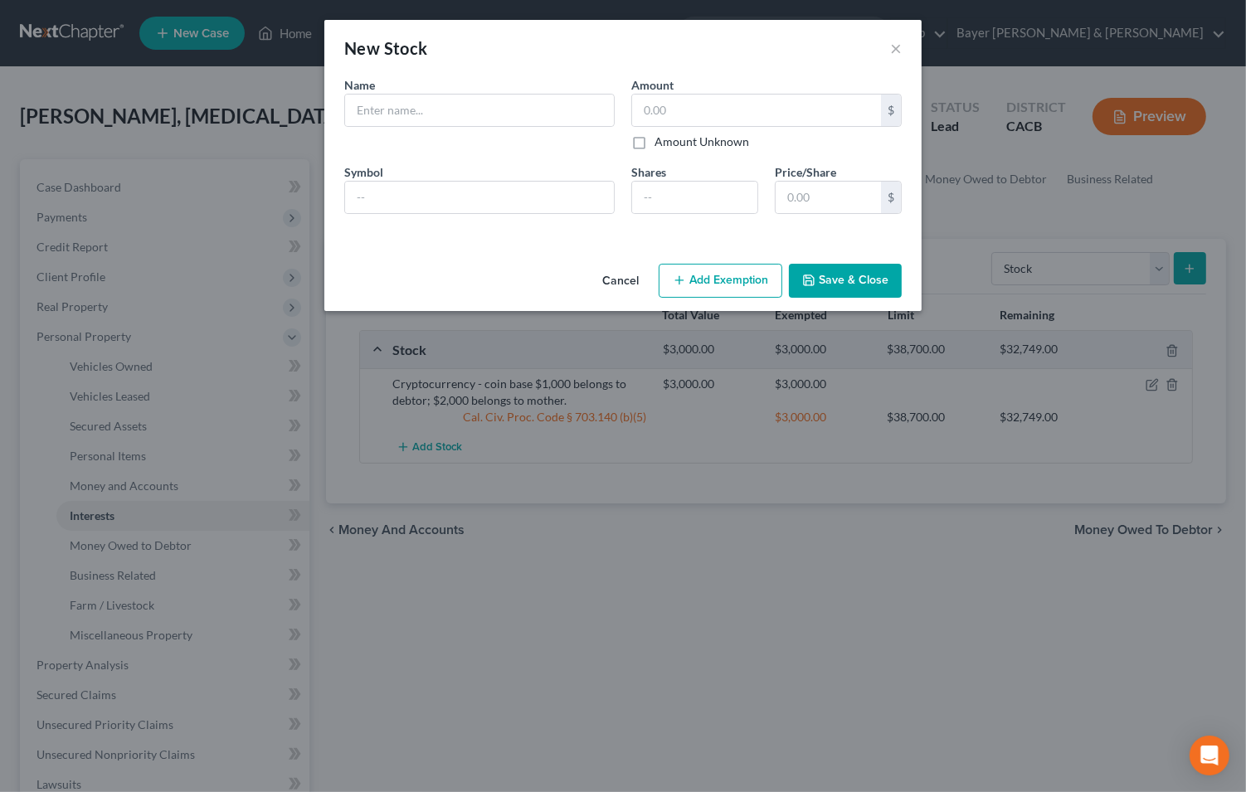  Describe the element at coordinates (1210, 756) in the screenshot. I see `div: Open Intercom Messenger` at that location.